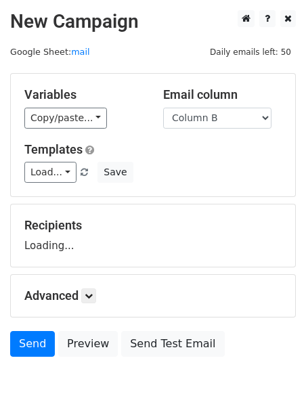 This screenshot has height=417, width=306. Describe the element at coordinates (153, 296) in the screenshot. I see `h5: Advanced` at that location.